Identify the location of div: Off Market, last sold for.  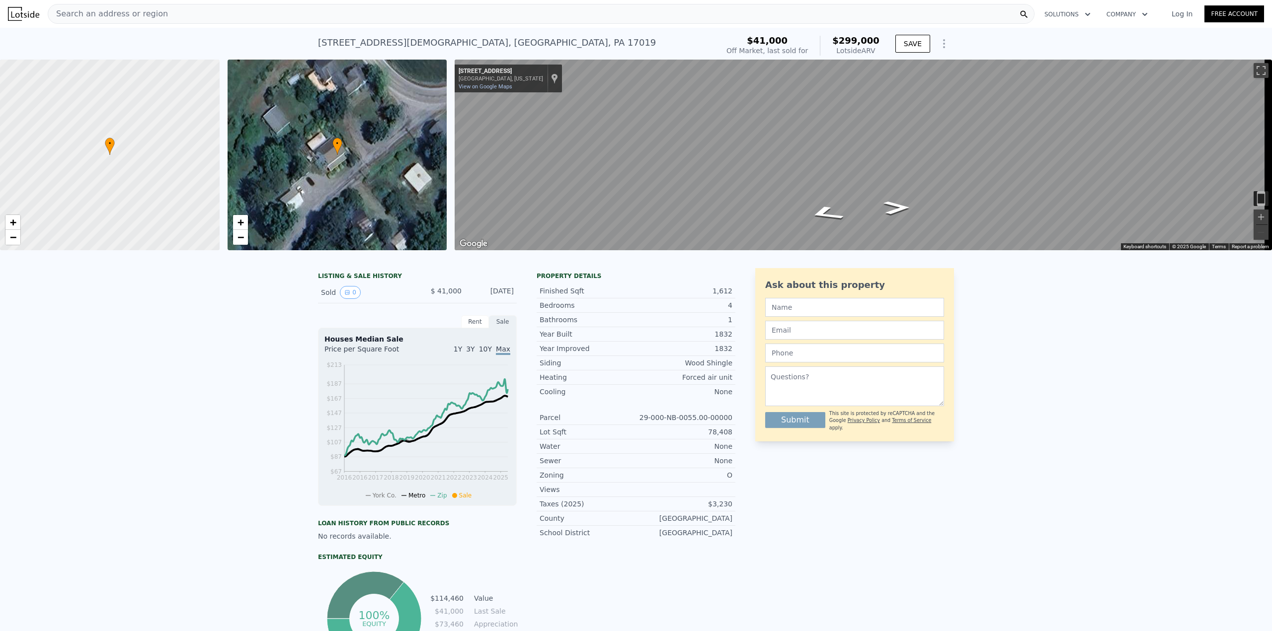
(767, 51).